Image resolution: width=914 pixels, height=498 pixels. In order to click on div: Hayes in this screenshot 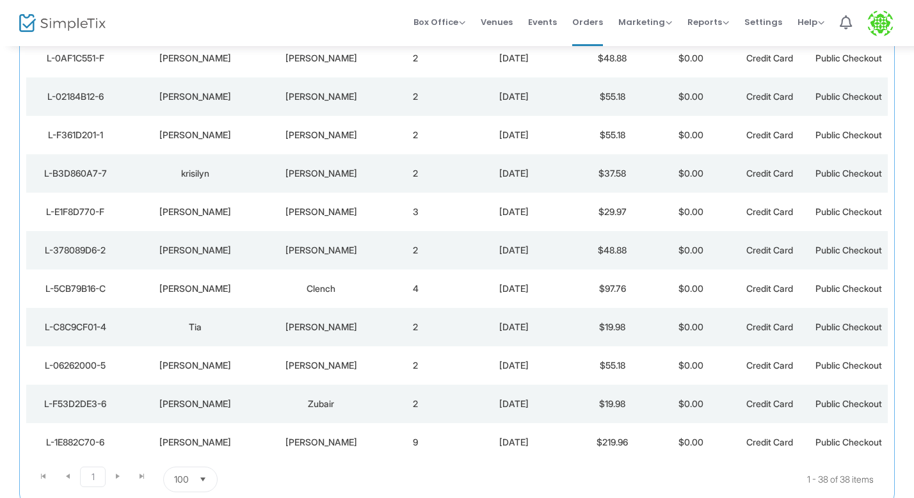, I will do `click(321, 327)`.